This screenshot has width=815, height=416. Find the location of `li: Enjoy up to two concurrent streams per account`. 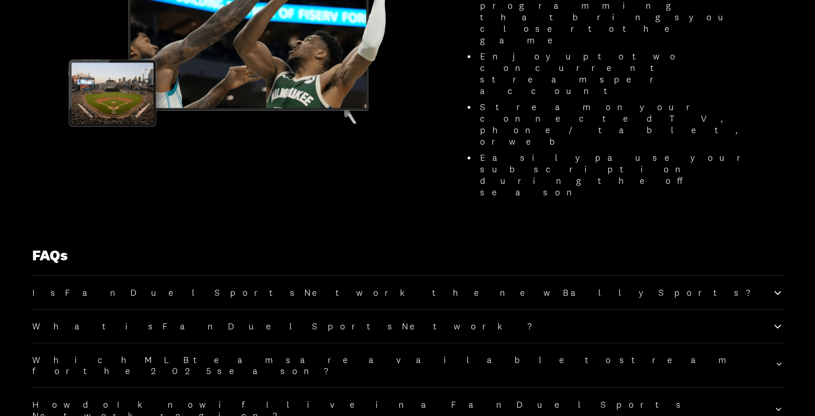

li: Enjoy up to two concurrent streams per account is located at coordinates (620, 74).